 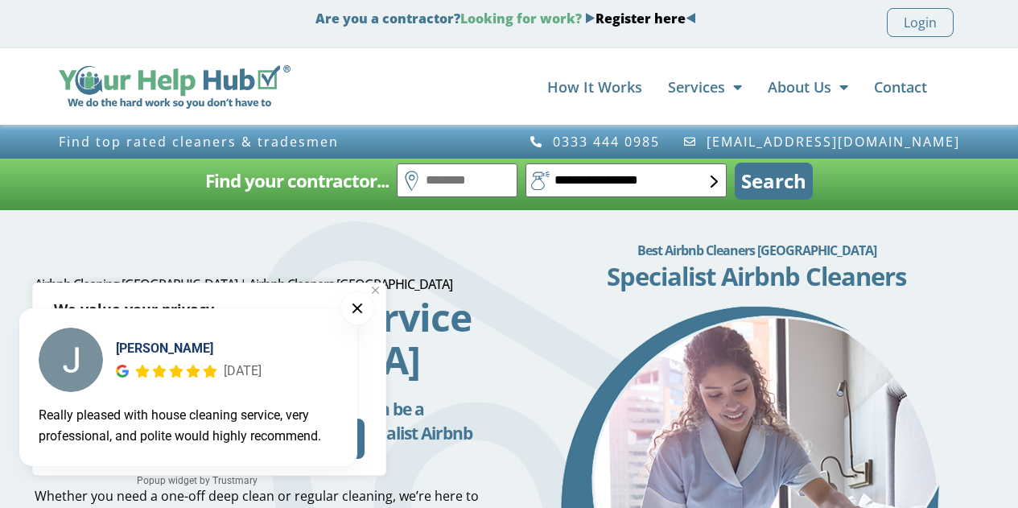 What do you see at coordinates (375, 290) in the screenshot?
I see `img: Close` at bounding box center [375, 290].